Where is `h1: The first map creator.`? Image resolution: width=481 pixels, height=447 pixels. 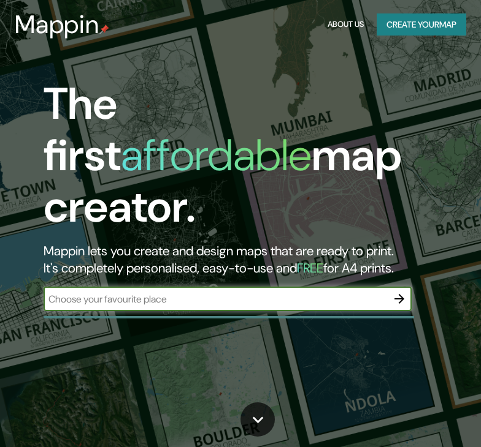 h1: The first map creator. is located at coordinates (235, 161).